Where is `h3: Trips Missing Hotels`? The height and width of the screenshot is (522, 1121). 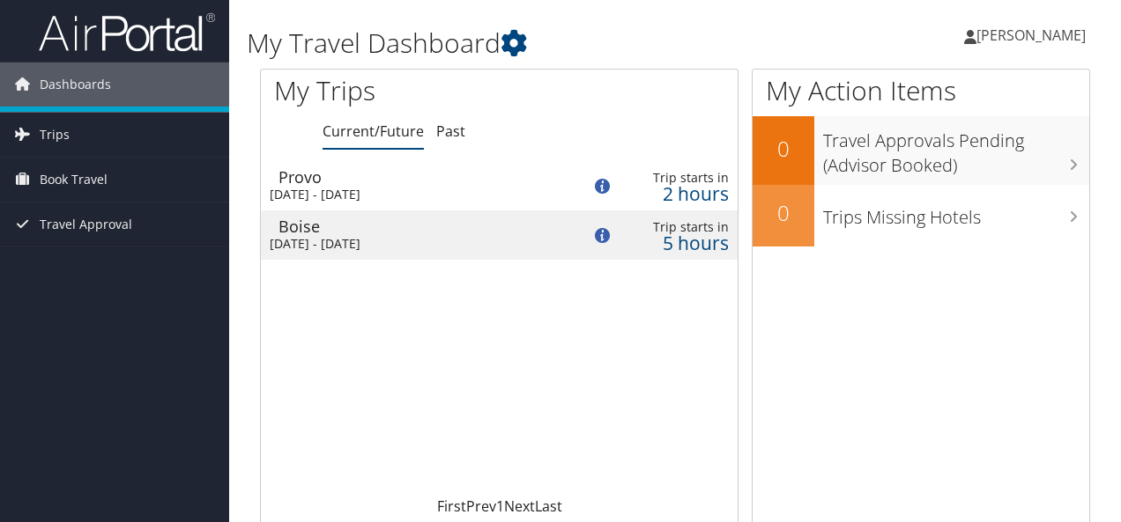
h3: Trips Missing Hotels is located at coordinates (956, 213).